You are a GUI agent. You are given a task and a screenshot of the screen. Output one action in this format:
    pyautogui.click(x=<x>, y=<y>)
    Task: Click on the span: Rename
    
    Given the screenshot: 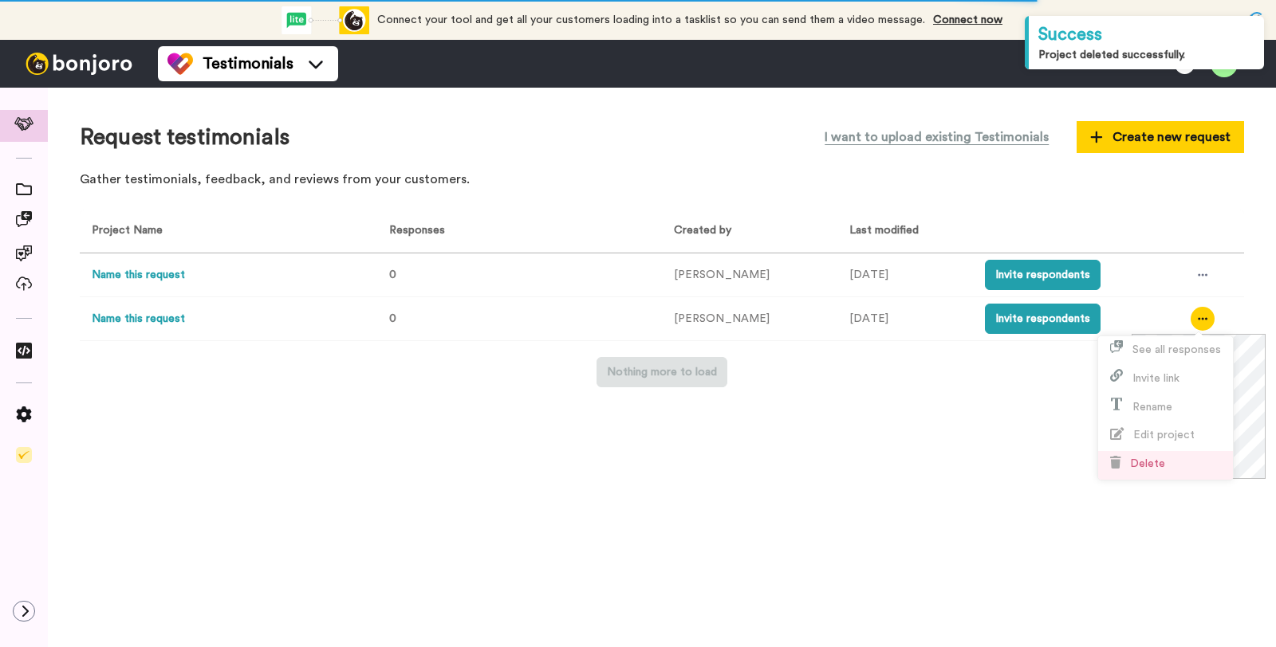 What is the action you would take?
    pyautogui.click(x=1152, y=407)
    